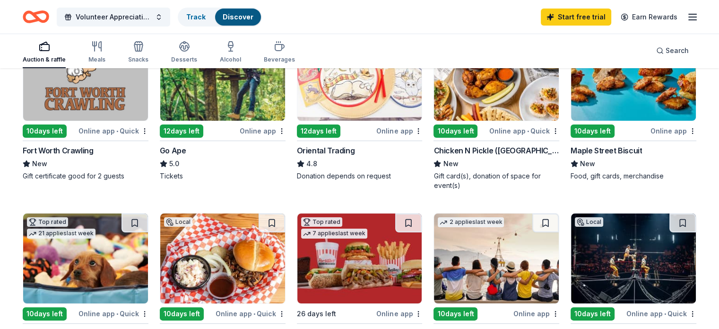 Image resolution: width=719 pixels, height=329 pixels. What do you see at coordinates (360, 258) in the screenshot?
I see `img: Image for Portillo's` at bounding box center [360, 258].